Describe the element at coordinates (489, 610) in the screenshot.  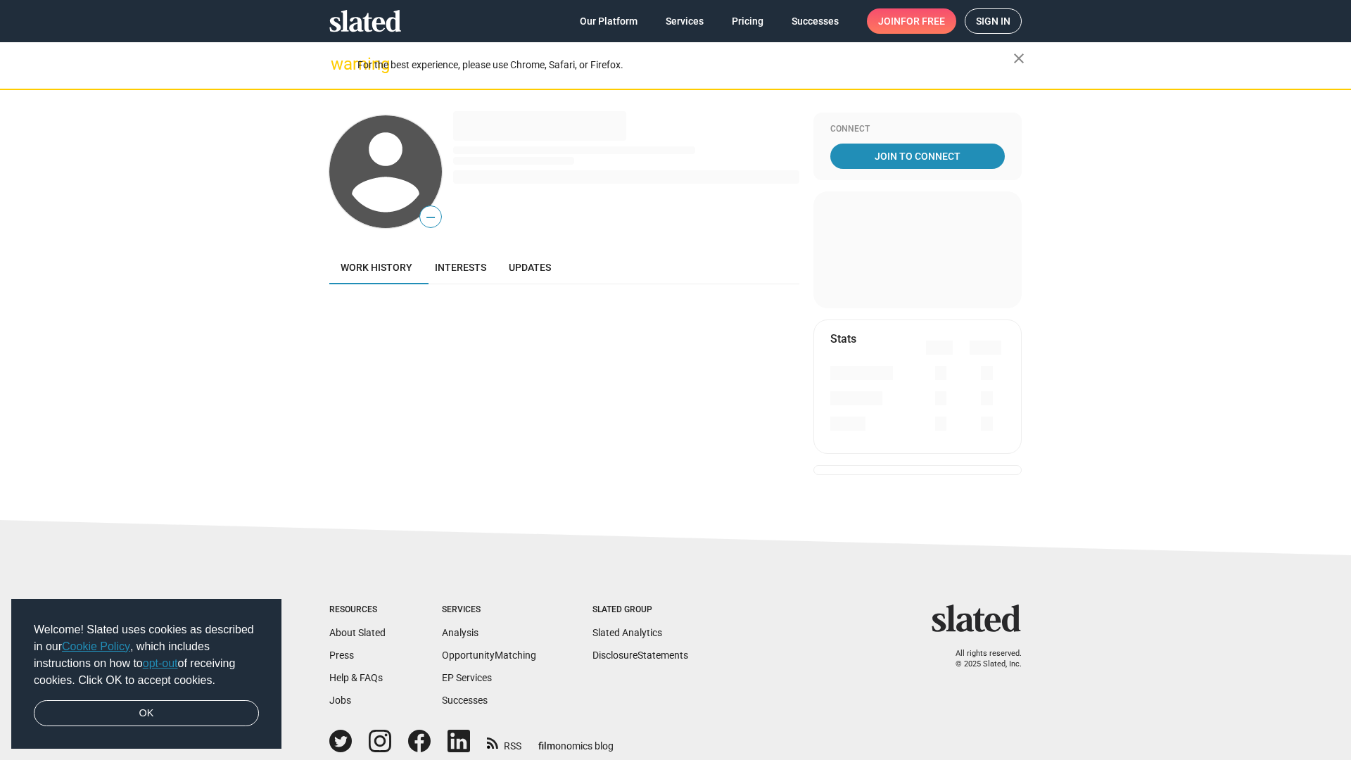
I see `div: Services` at that location.